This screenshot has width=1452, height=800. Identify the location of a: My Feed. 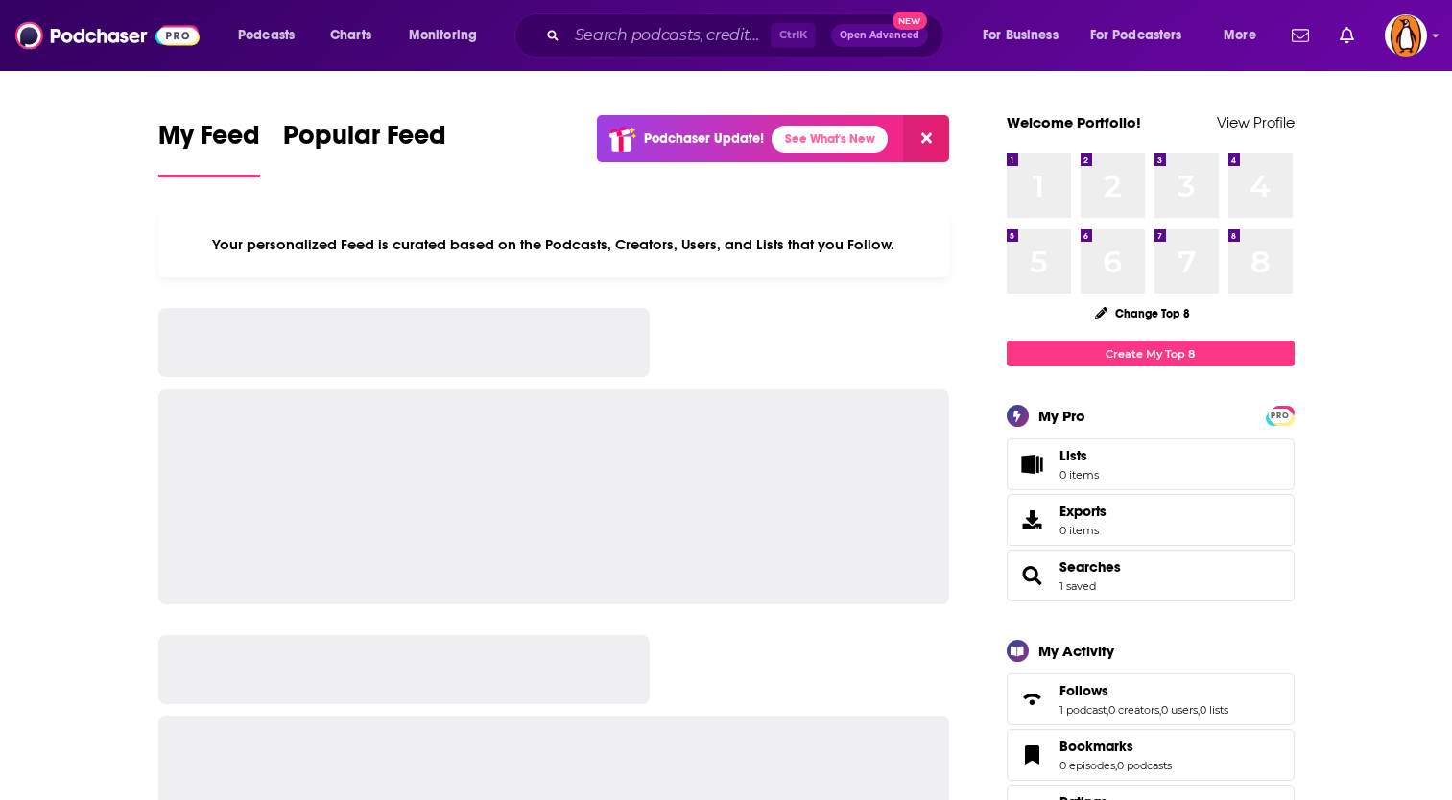
(209, 148).